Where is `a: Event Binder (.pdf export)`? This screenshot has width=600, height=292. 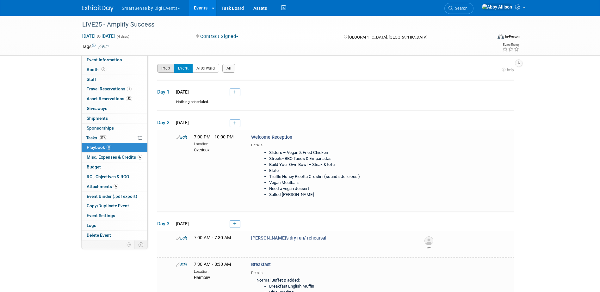
a: Event Binder (.pdf export) is located at coordinates (115, 197).